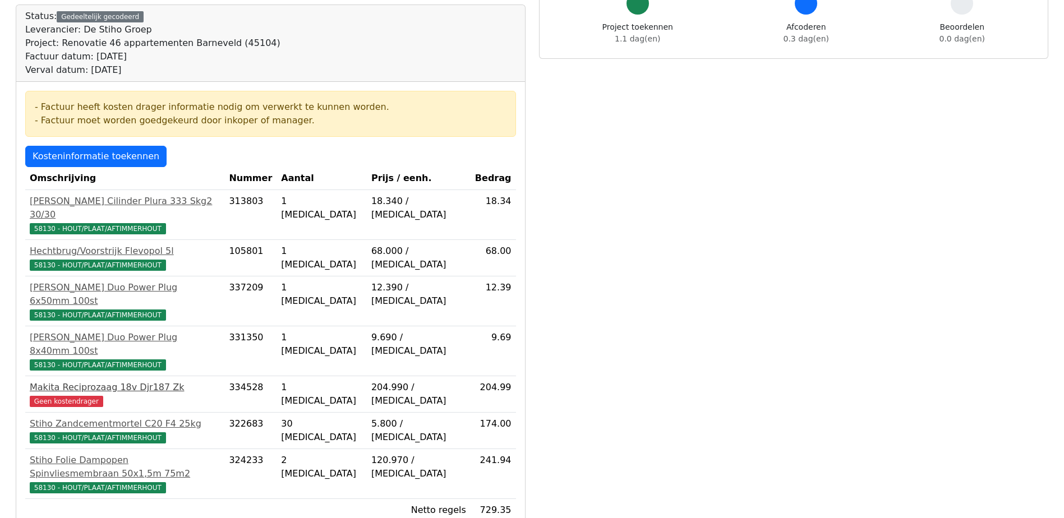 The image size is (1064, 518). I want to click on div: Leverancier: De Stiho Groep, so click(153, 30).